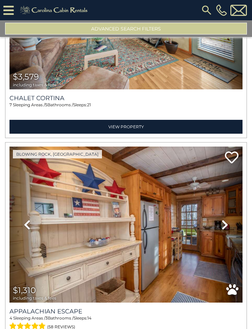 This screenshot has height=329, width=252. What do you see at coordinates (126, 98) in the screenshot?
I see `h3: Chalet Cortina` at bounding box center [126, 98].